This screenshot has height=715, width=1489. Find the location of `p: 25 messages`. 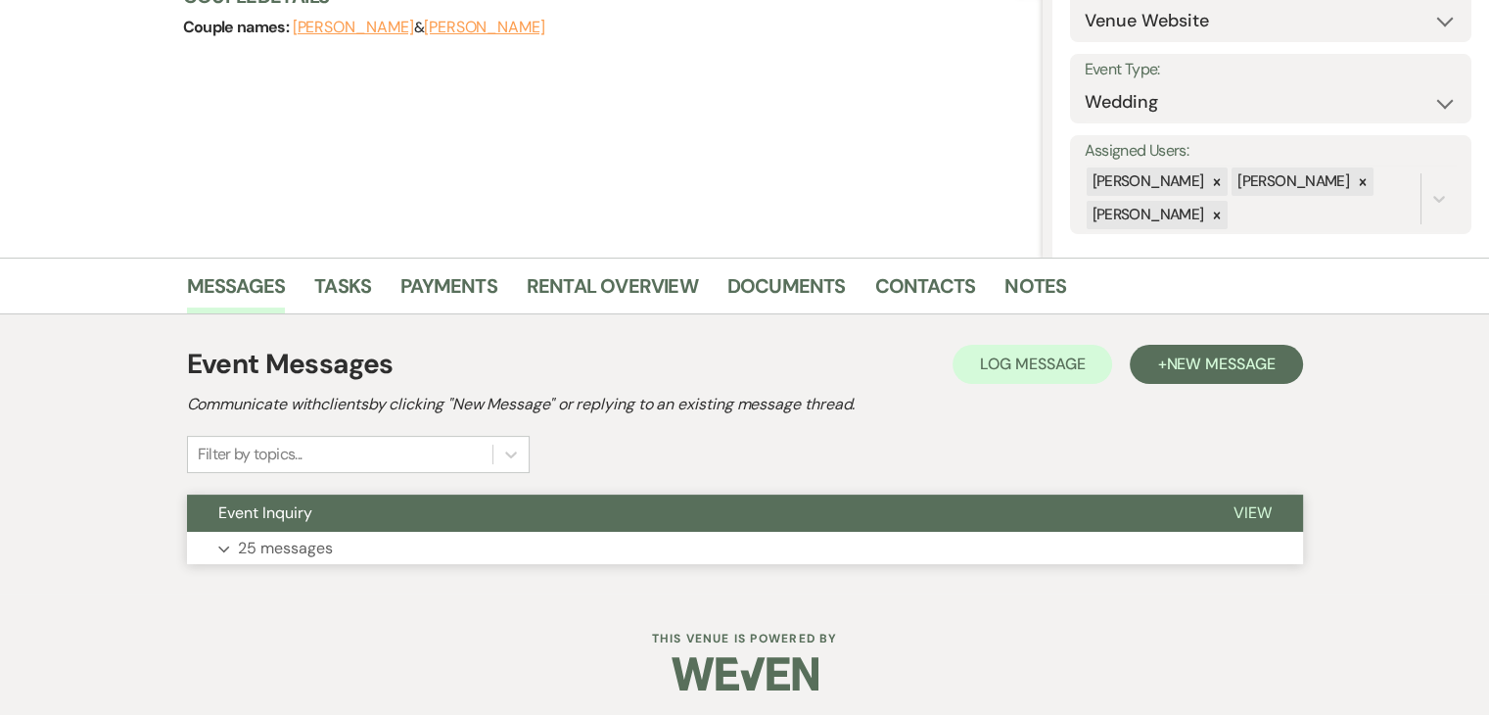

p: 25 messages is located at coordinates (285, 548).